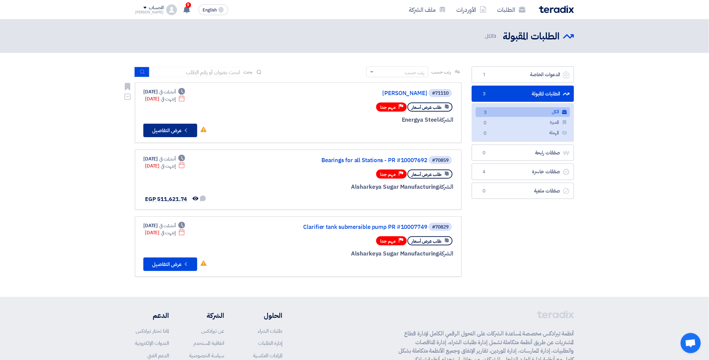 This screenshot has height=360, width=709. What do you see at coordinates (523, 153) in the screenshot?
I see `a: صفقات رابحة0` at bounding box center [523, 153].